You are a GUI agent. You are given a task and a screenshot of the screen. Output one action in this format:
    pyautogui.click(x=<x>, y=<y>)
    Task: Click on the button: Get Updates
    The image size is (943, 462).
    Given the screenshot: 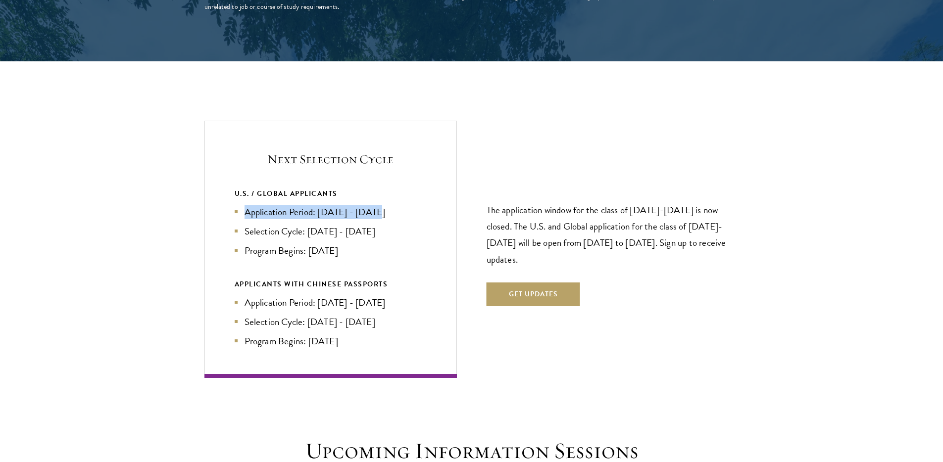 What is the action you would take?
    pyautogui.click(x=533, y=294)
    